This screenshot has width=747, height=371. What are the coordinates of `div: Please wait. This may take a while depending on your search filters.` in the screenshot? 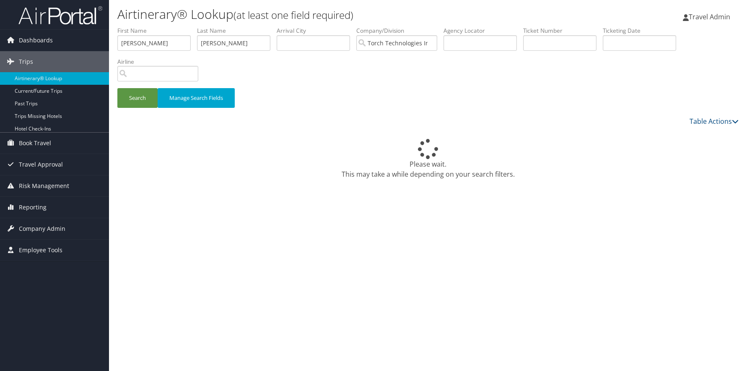 It's located at (428, 159).